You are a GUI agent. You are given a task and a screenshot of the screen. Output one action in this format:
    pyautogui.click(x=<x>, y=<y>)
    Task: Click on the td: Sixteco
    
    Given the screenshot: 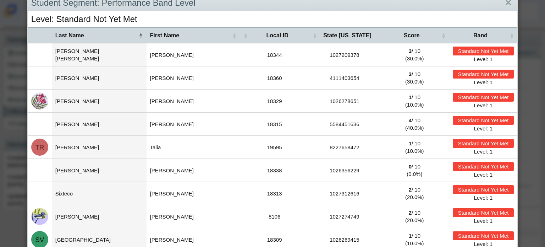 What is the action you would take?
    pyautogui.click(x=99, y=193)
    